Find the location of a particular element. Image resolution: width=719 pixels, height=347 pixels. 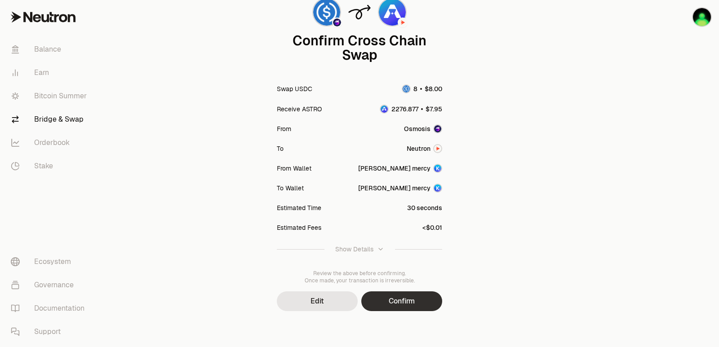

a: Orderbook is located at coordinates (50, 143).